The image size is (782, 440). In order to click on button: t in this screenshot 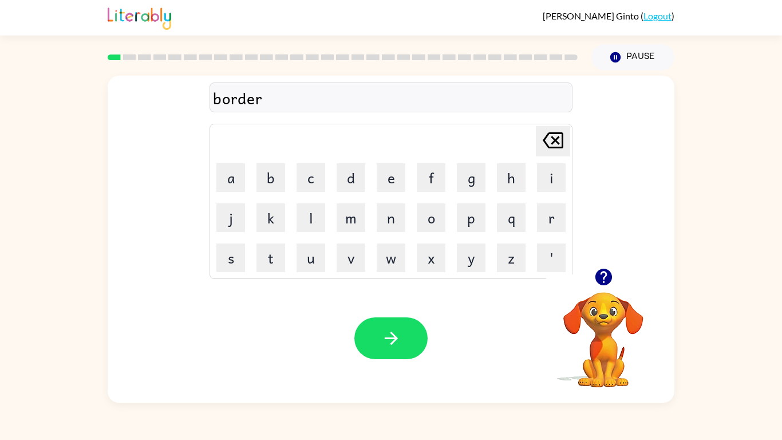, I will do `click(271, 258)`.